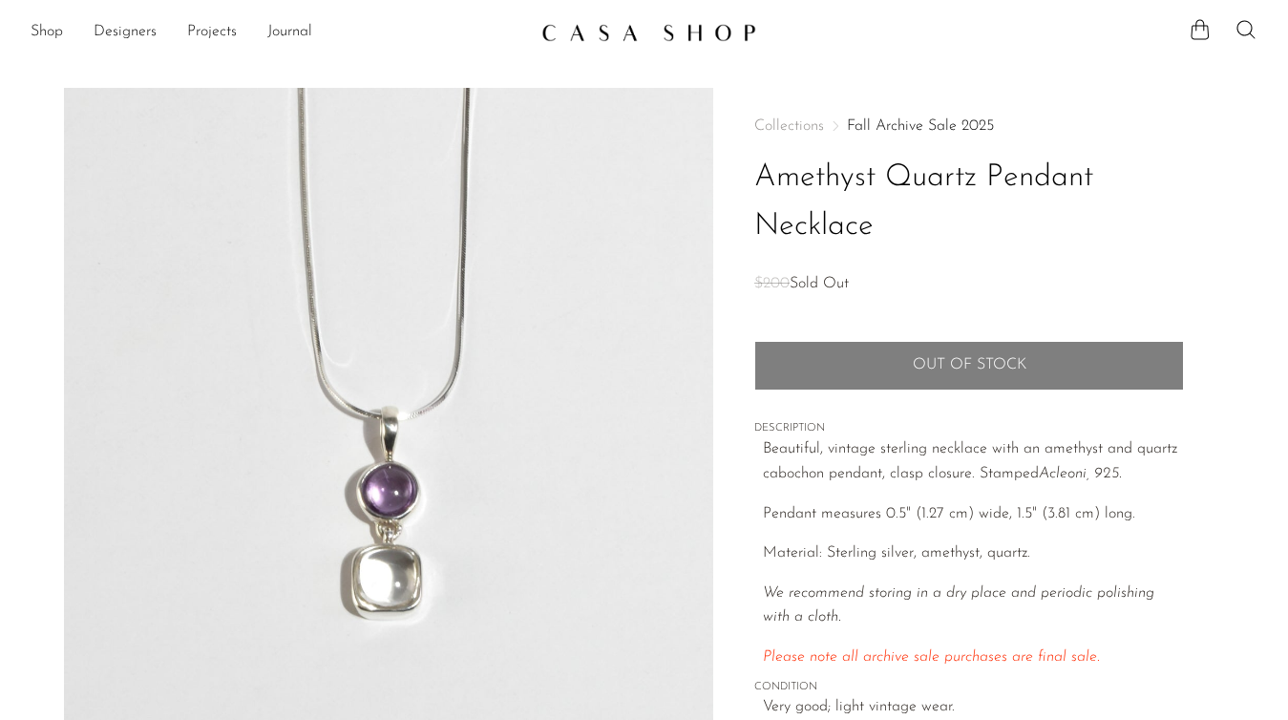 This screenshot has height=720, width=1288. I want to click on p: Beautiful, vintage sterling necklace with an amethyst and quartz cabochon pendant, clasp closure...., so click(973, 461).